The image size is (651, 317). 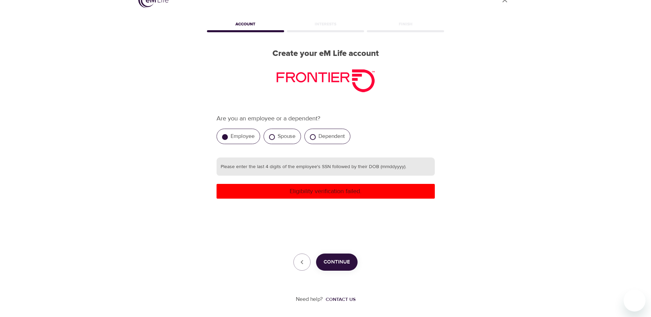 What do you see at coordinates (337, 262) in the screenshot?
I see `span: Continue` at bounding box center [337, 262].